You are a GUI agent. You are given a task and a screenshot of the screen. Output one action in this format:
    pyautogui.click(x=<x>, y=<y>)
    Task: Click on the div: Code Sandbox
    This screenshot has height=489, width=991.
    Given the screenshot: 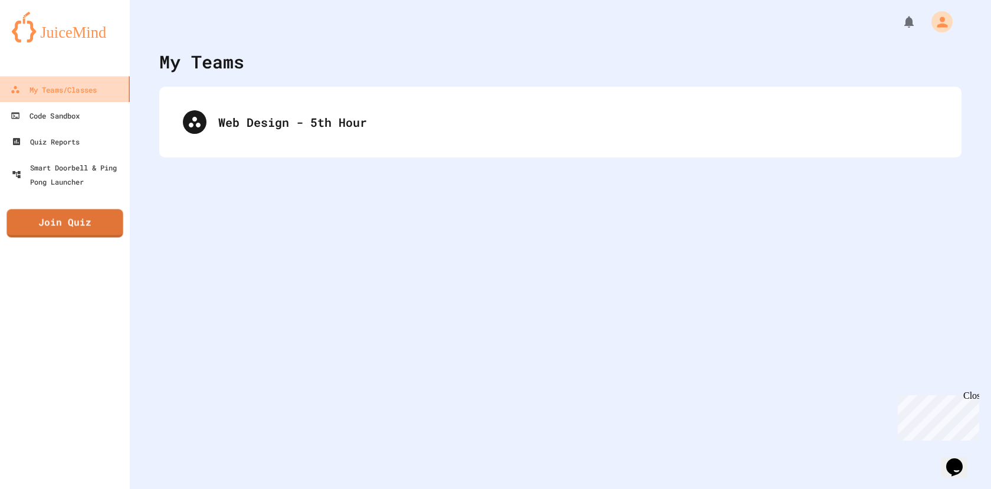 What is the action you would take?
    pyautogui.click(x=45, y=116)
    